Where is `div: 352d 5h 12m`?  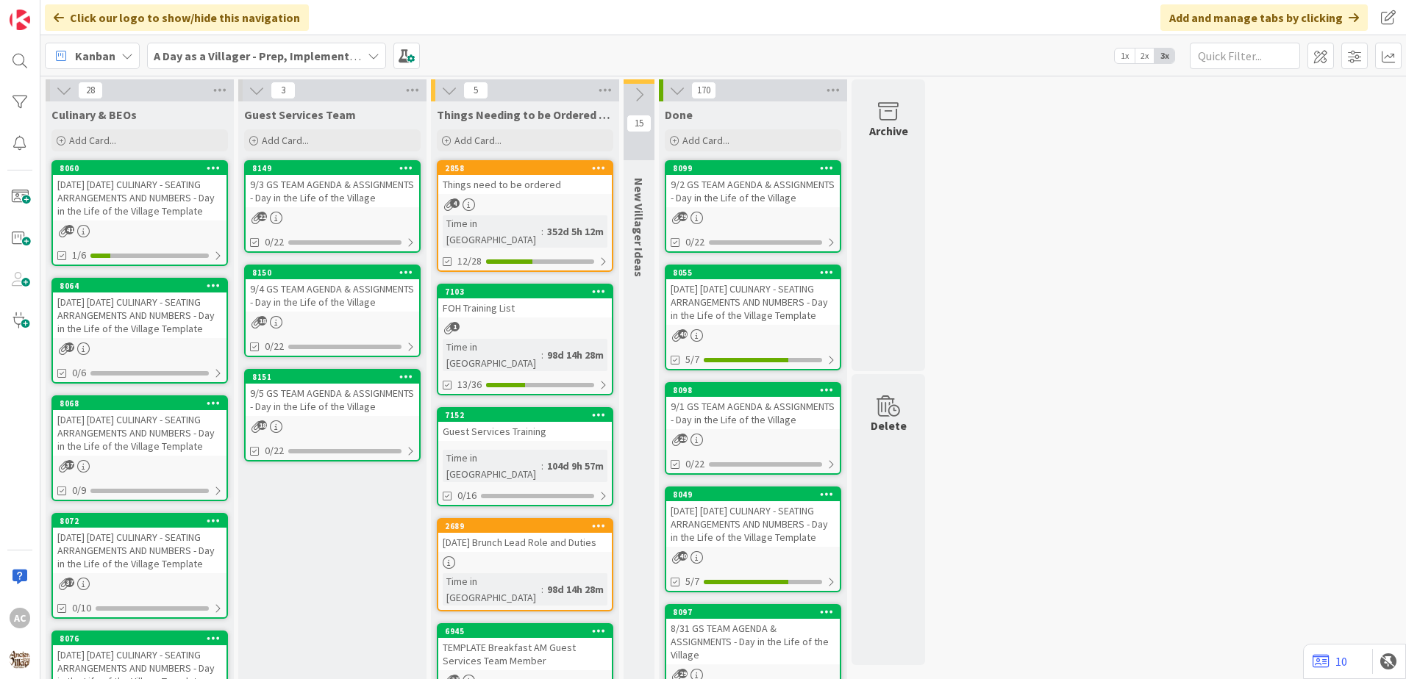 div: 352d 5h 12m is located at coordinates (575, 232).